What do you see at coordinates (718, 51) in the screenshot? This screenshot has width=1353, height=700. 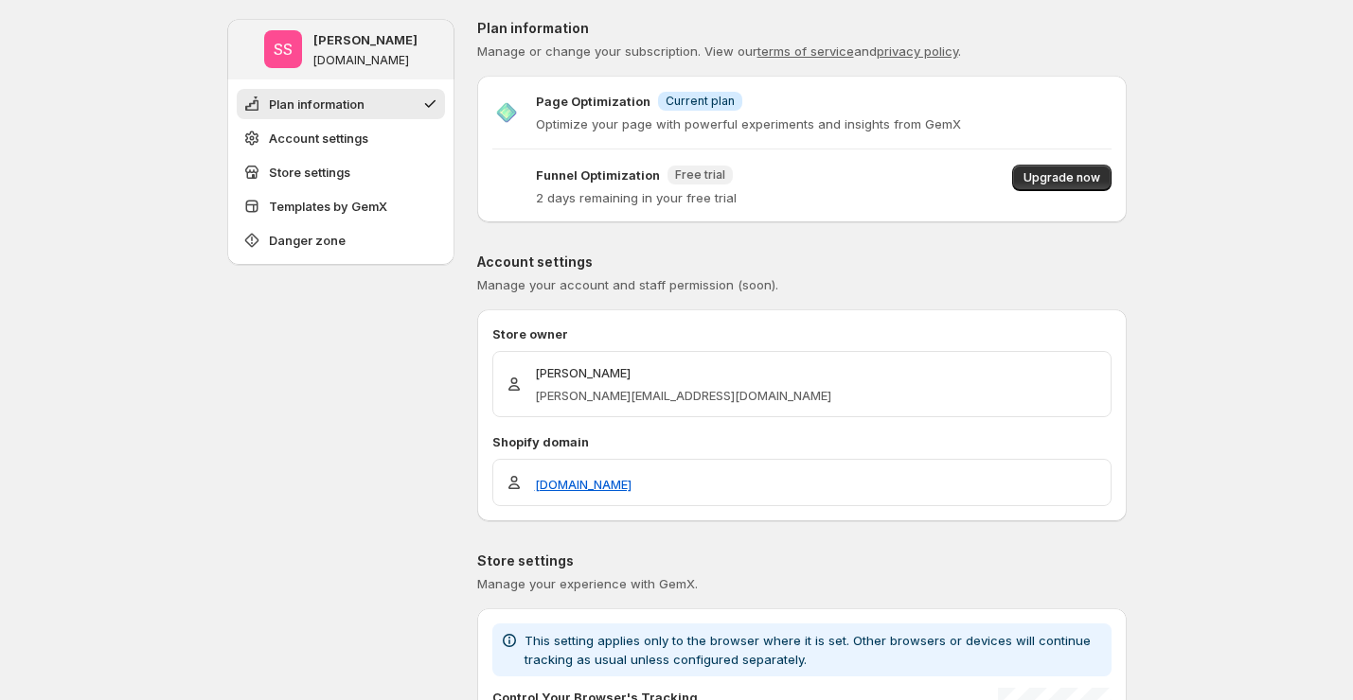 I see `span: Manage or change your subscription. View our and .` at bounding box center [718, 51].